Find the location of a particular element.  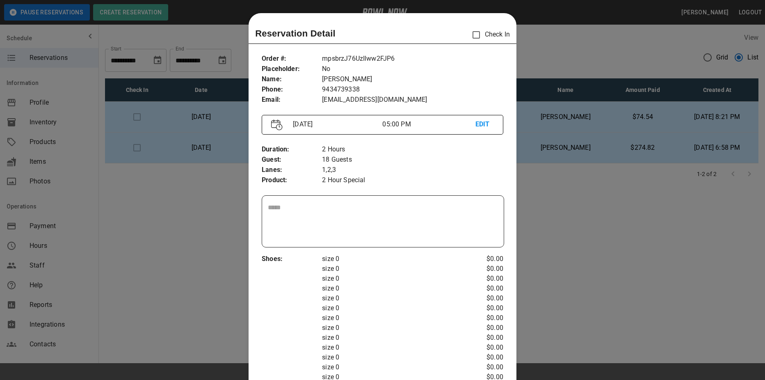

p: EDIT is located at coordinates (484, 124).